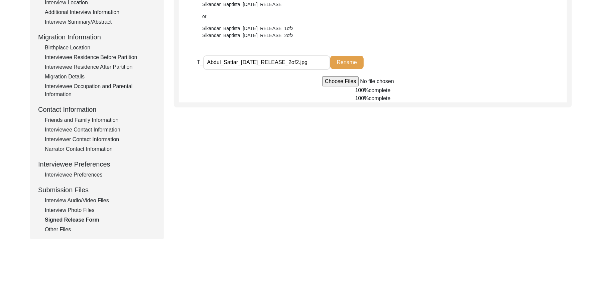 The width and height of the screenshot is (602, 285). Describe the element at coordinates (100, 140) in the screenshot. I see `div: Interviewer Contact Information` at that location.